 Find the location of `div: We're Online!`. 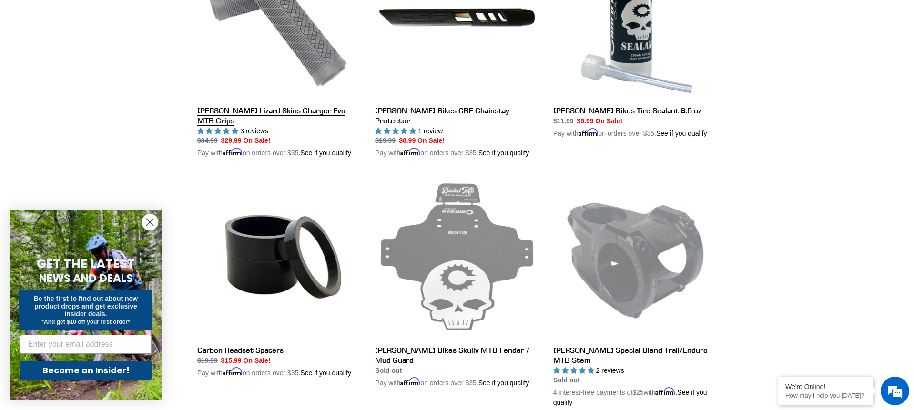

div: We're Online! is located at coordinates (826, 387).